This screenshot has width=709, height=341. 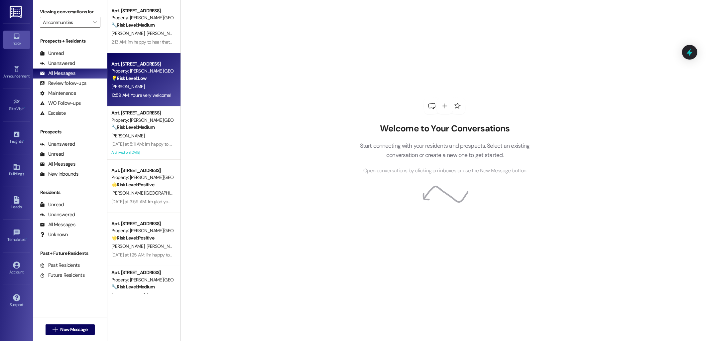 What do you see at coordinates (53, 113) in the screenshot?
I see `div: Escalate` at bounding box center [53, 113].